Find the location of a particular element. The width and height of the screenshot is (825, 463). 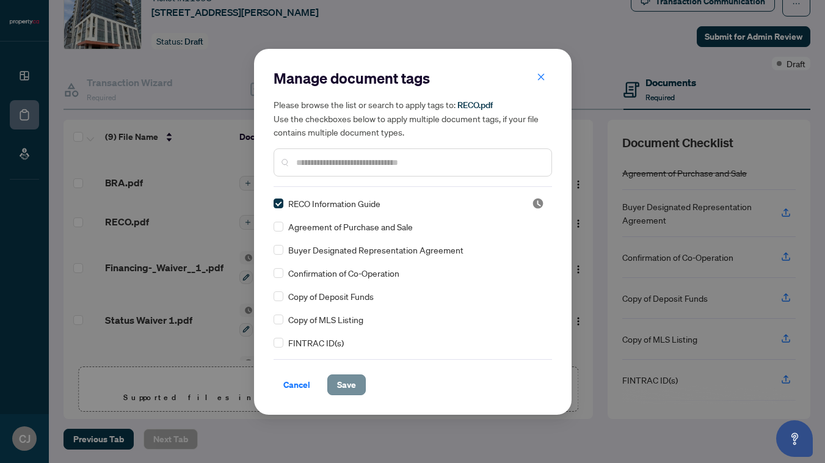

img: status is located at coordinates (538, 203).